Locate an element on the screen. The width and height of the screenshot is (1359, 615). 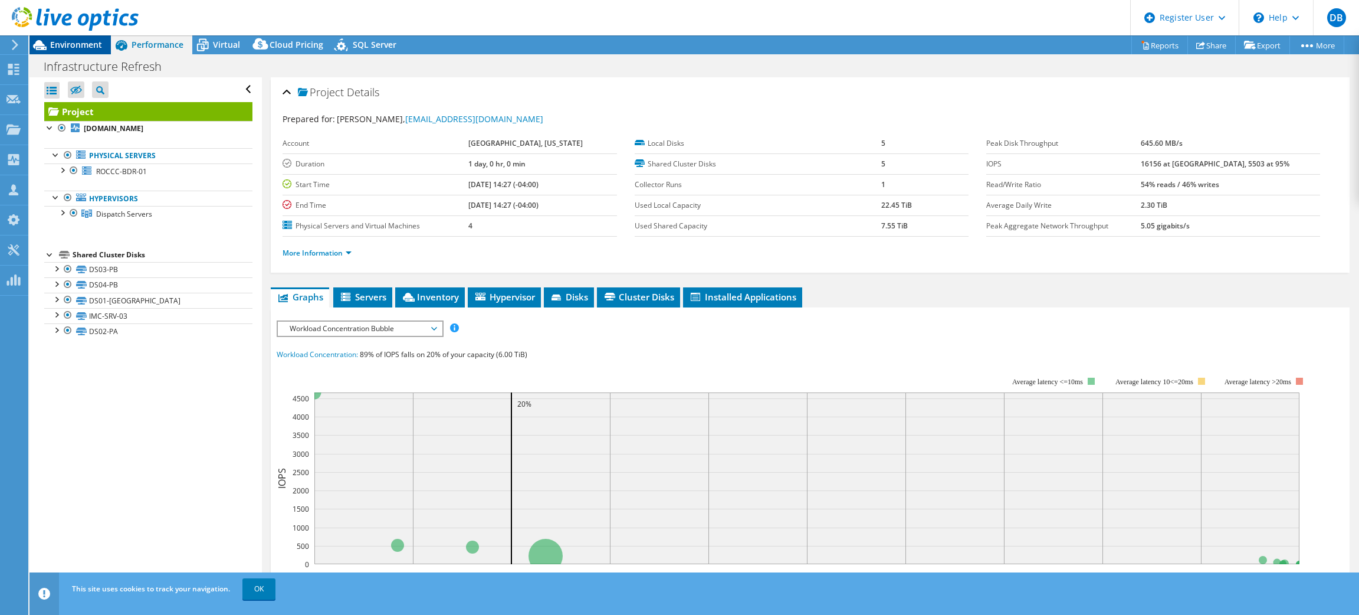
text: 60% is located at coordinates (906, 575).